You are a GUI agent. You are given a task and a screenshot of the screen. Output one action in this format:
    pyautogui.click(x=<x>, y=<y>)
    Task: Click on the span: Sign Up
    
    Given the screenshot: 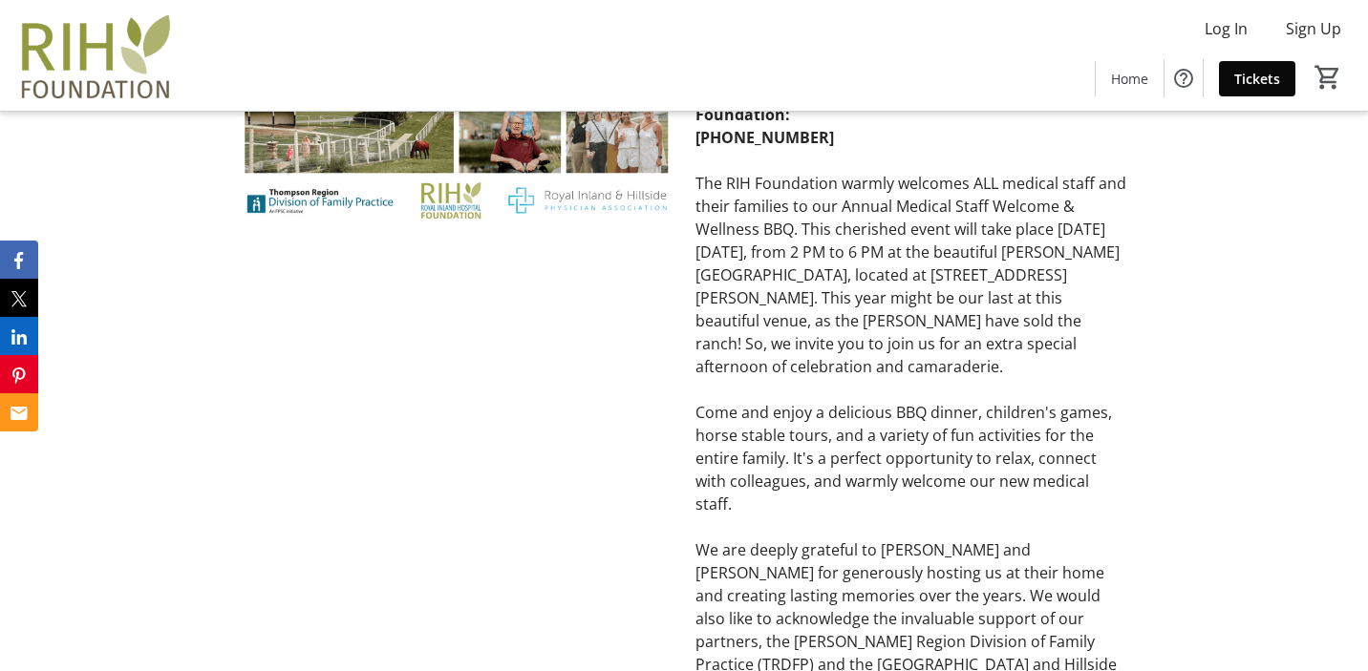 What is the action you would take?
    pyautogui.click(x=1313, y=29)
    